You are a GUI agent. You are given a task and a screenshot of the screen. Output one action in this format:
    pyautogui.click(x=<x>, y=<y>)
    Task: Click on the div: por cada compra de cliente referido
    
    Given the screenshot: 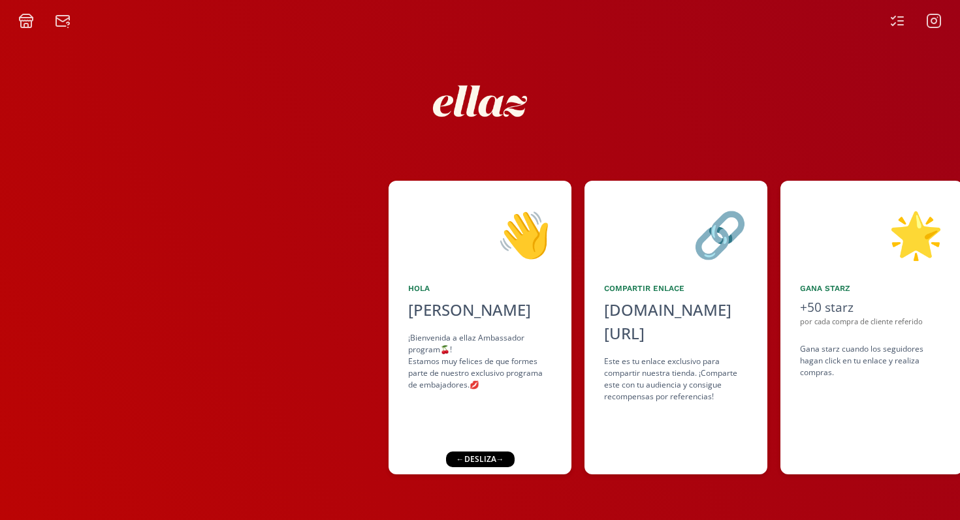 What is the action you would take?
    pyautogui.click(x=872, y=322)
    